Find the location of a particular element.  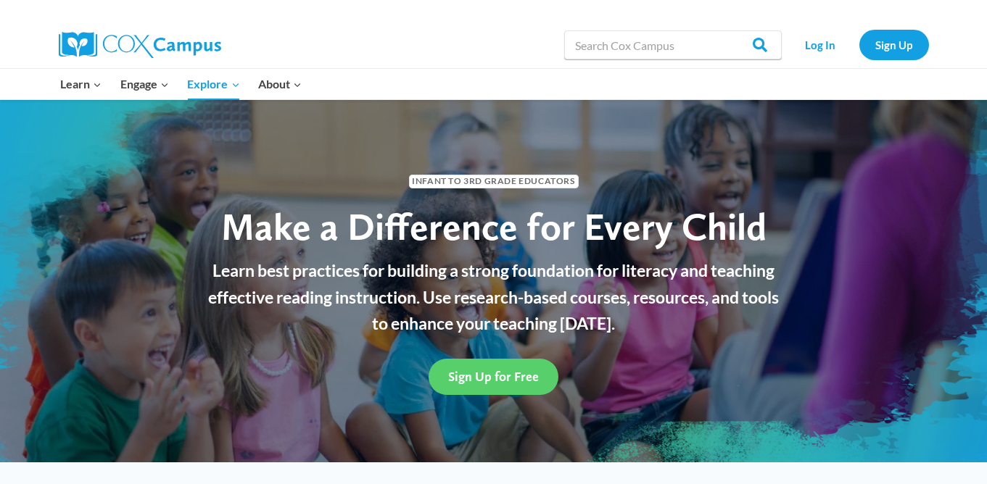

span: About is located at coordinates (280, 84).